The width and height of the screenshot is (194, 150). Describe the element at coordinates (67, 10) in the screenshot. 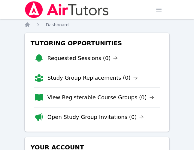

I see `img: Air Tutors` at that location.